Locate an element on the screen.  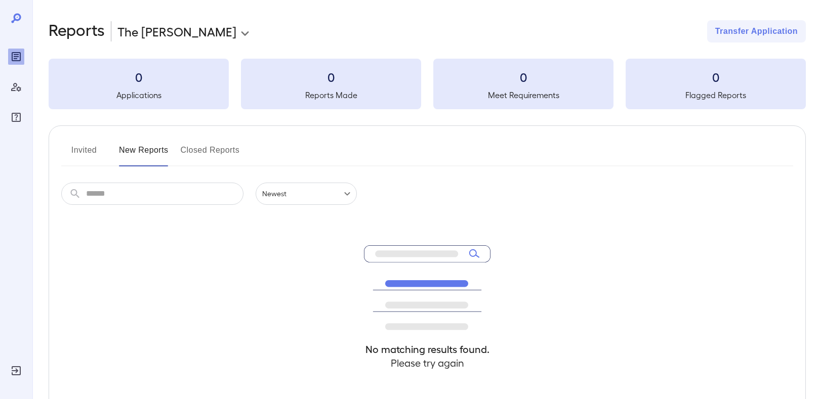
button: New Reports is located at coordinates (144, 154).